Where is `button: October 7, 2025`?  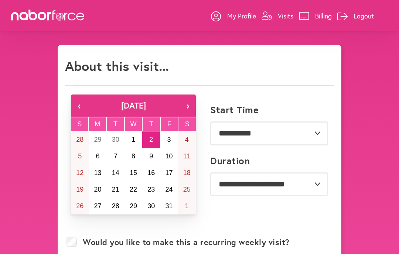 button: October 7, 2025 is located at coordinates (116, 156).